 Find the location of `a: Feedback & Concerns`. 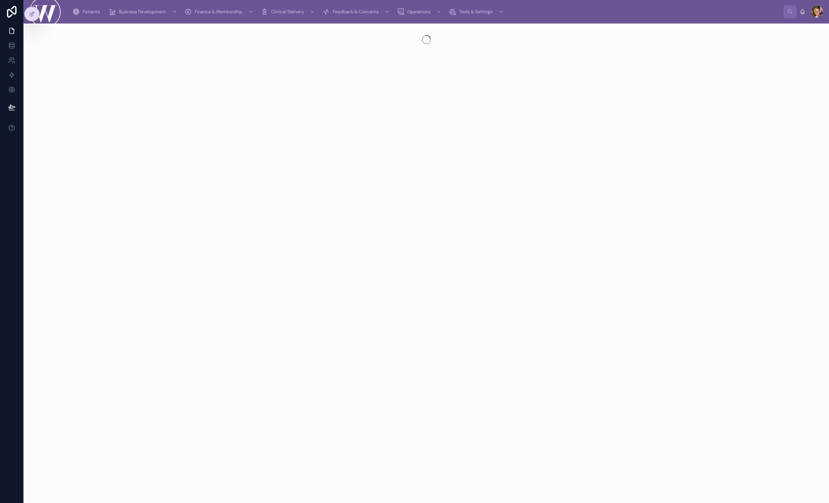

a: Feedback & Concerns is located at coordinates (357, 12).